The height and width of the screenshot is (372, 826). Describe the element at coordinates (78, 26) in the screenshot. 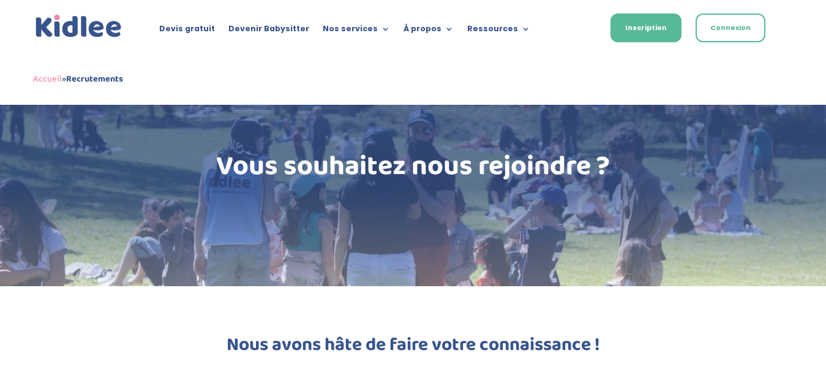

I see `img: logo_kidlee_bleu` at that location.